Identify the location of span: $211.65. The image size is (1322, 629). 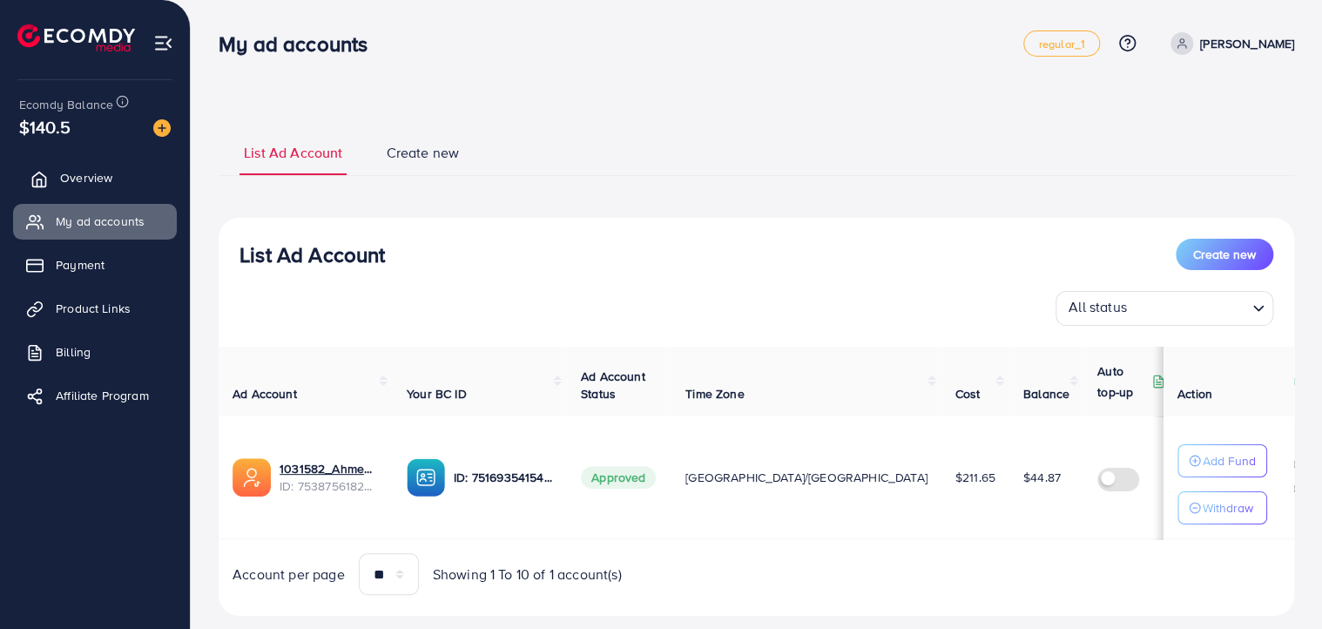
(975, 477).